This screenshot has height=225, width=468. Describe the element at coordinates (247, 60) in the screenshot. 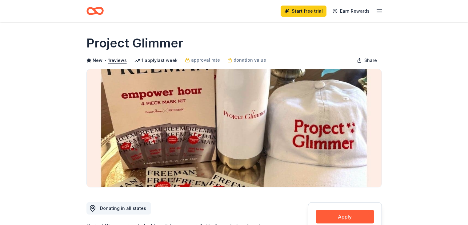

I see `a: donation value` at that location.